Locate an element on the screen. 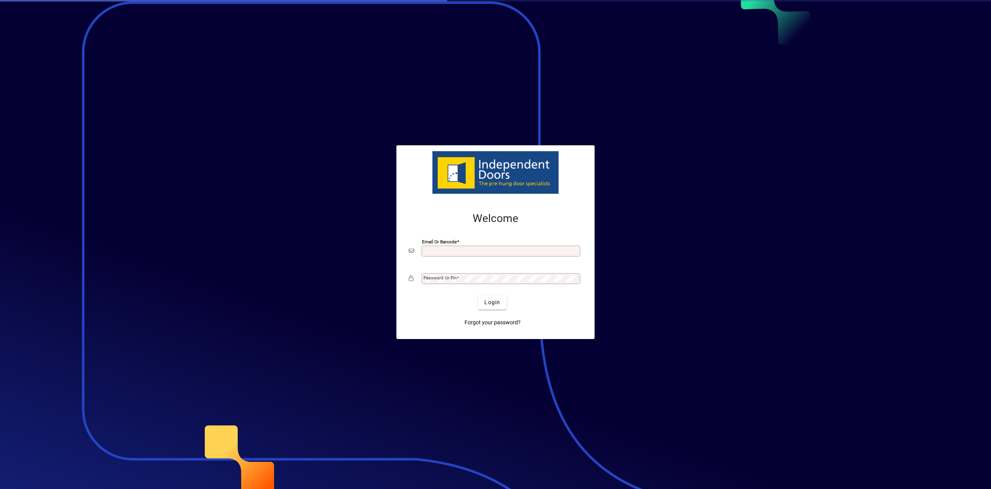  mat-label: Password or Pin is located at coordinates (440, 278).